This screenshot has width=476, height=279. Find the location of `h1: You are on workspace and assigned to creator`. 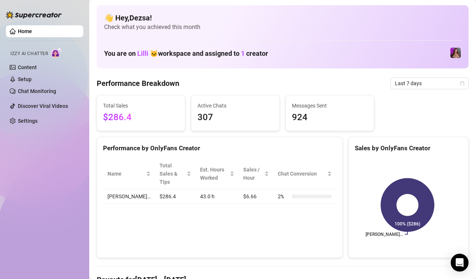

h1: You are on workspace and assigned to creator is located at coordinates (186, 54).